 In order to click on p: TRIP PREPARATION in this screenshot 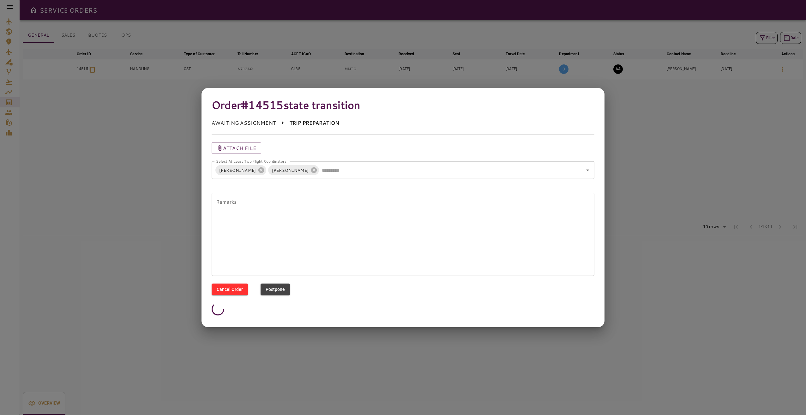, I will do `click(314, 123)`.